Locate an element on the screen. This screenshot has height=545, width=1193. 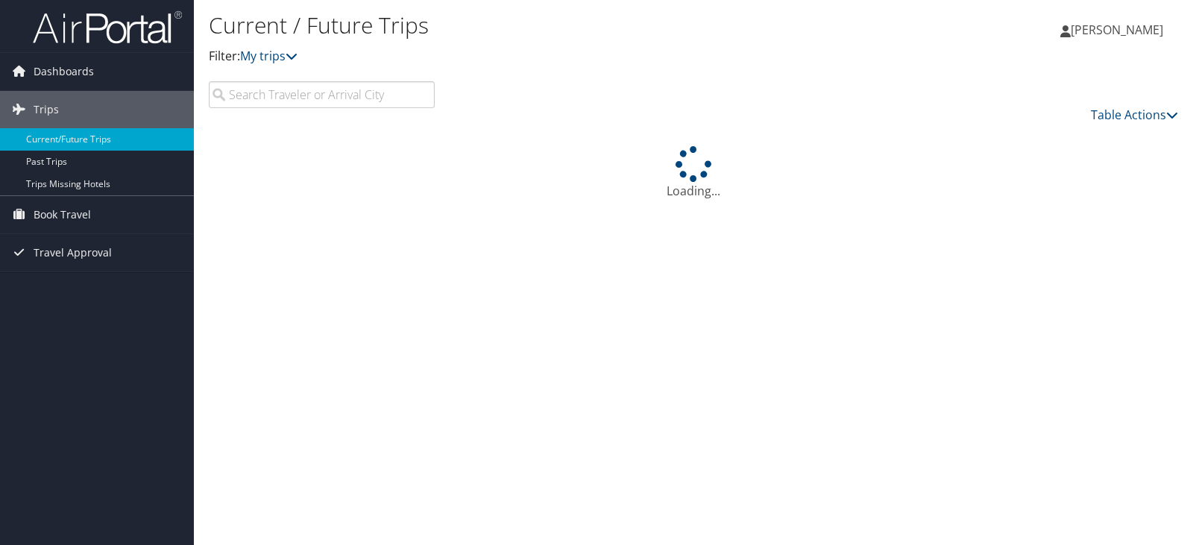
input: Search Traveler or Arrival City is located at coordinates (321, 95).